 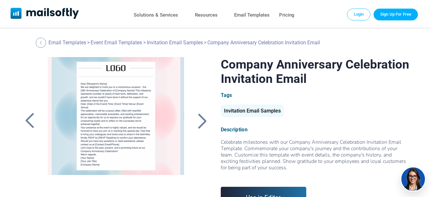 What do you see at coordinates (252, 111) in the screenshot?
I see `div: Invitation Email Samples` at bounding box center [252, 111].